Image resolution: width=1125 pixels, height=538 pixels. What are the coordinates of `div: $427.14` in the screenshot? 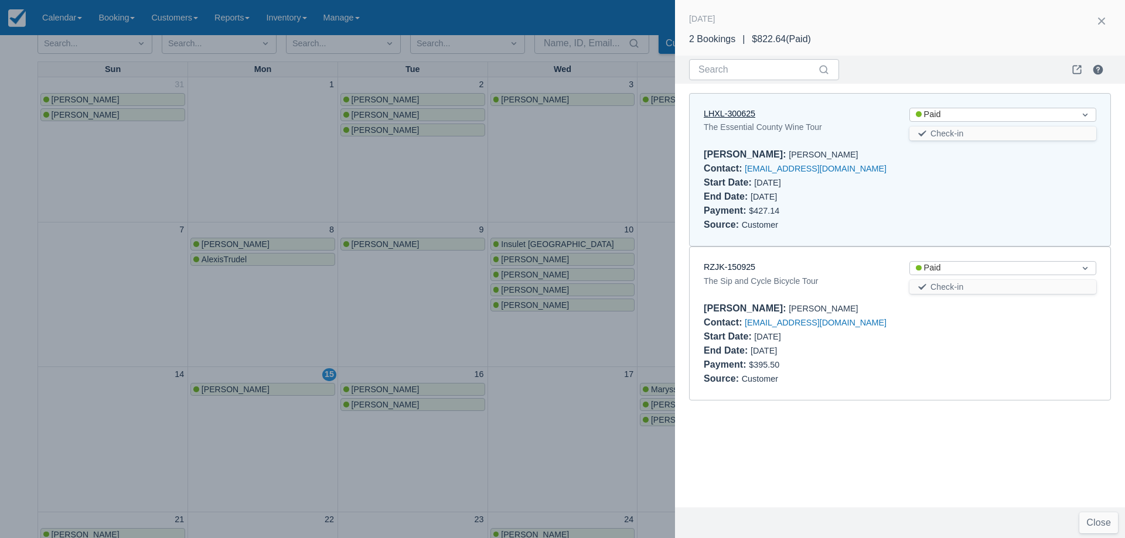 It's located at (900, 211).